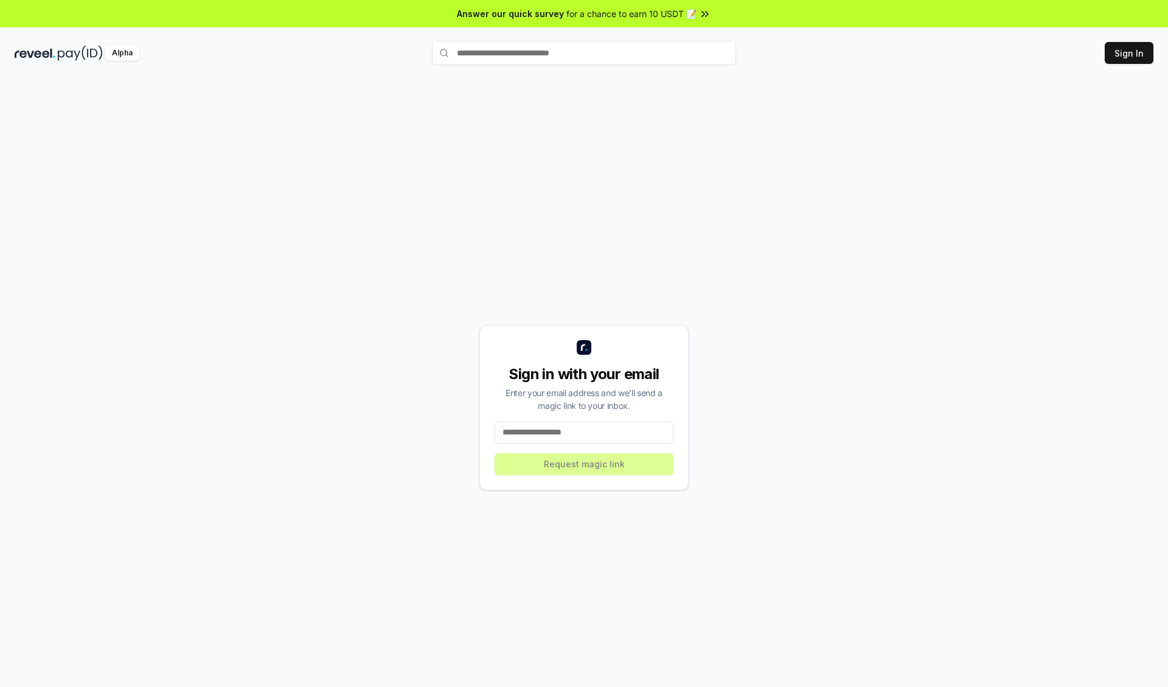  I want to click on span: Answer our quick survey, so click(511, 13).